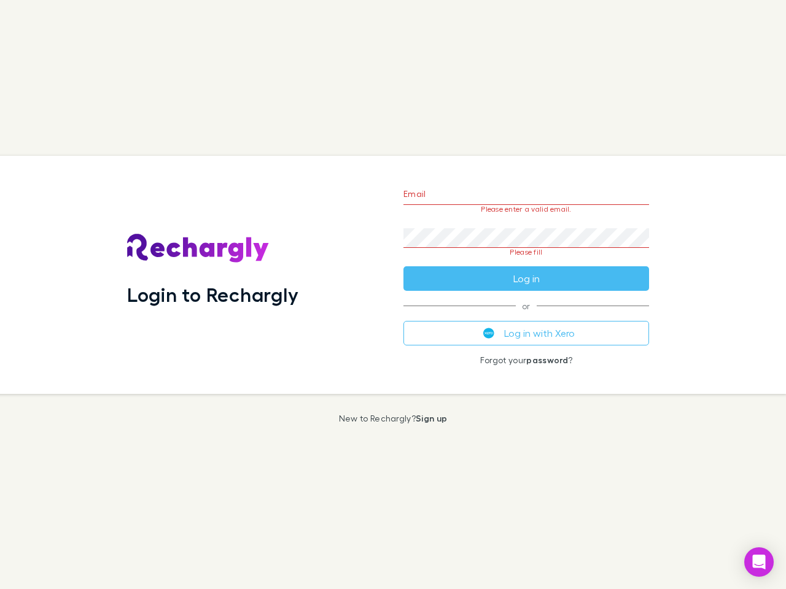 This screenshot has height=589, width=786. Describe the element at coordinates (212, 295) in the screenshot. I see `h1: Login to Rechargly` at that location.